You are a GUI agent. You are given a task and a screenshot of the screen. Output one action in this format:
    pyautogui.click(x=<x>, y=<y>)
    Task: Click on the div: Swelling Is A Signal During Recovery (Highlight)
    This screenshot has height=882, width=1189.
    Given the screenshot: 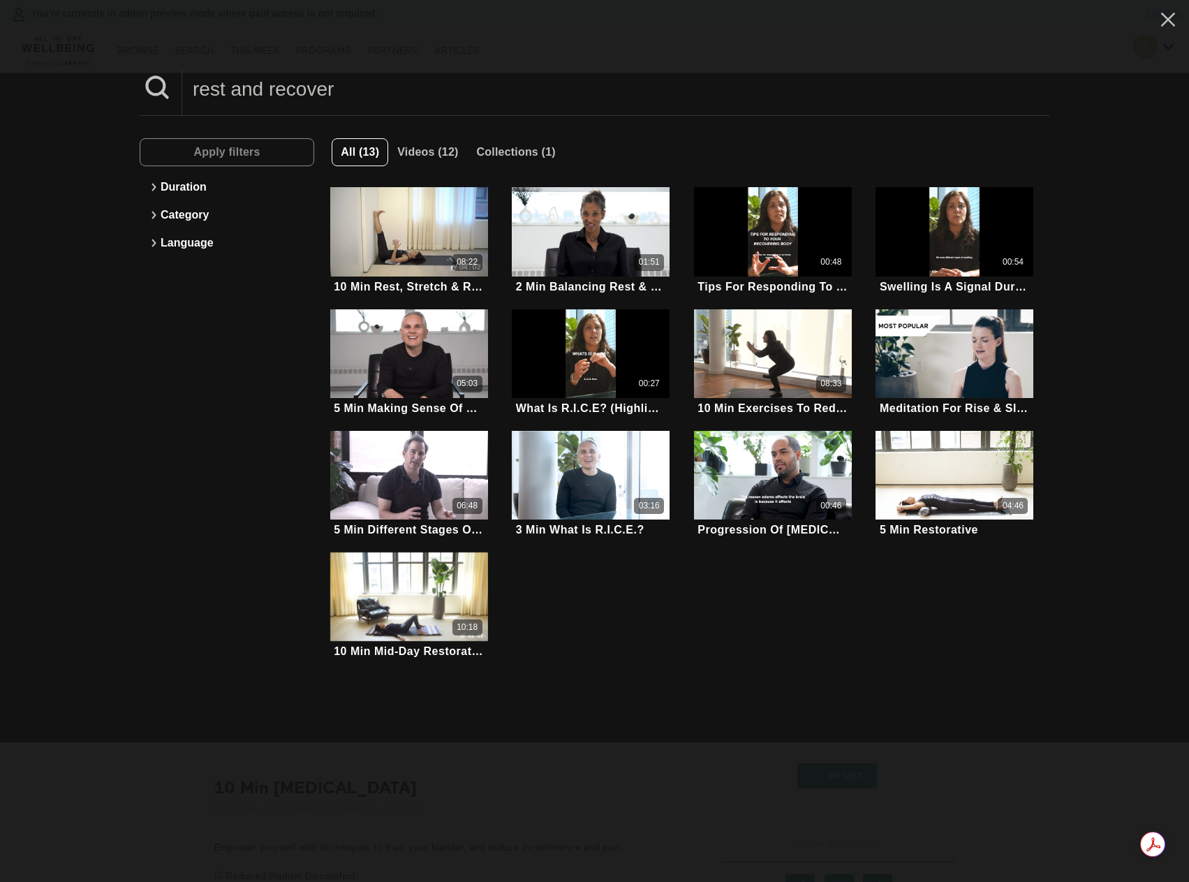 What is the action you would take?
    pyautogui.click(x=954, y=286)
    